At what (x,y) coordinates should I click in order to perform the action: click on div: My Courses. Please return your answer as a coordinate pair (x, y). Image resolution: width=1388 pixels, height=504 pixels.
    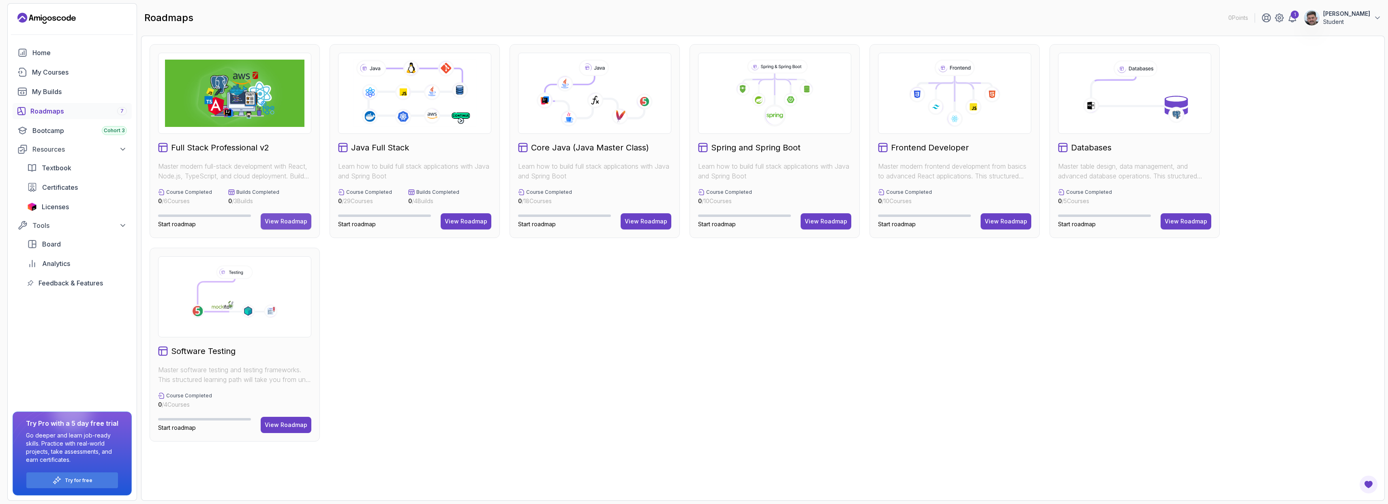
    Looking at the image, I should click on (79, 72).